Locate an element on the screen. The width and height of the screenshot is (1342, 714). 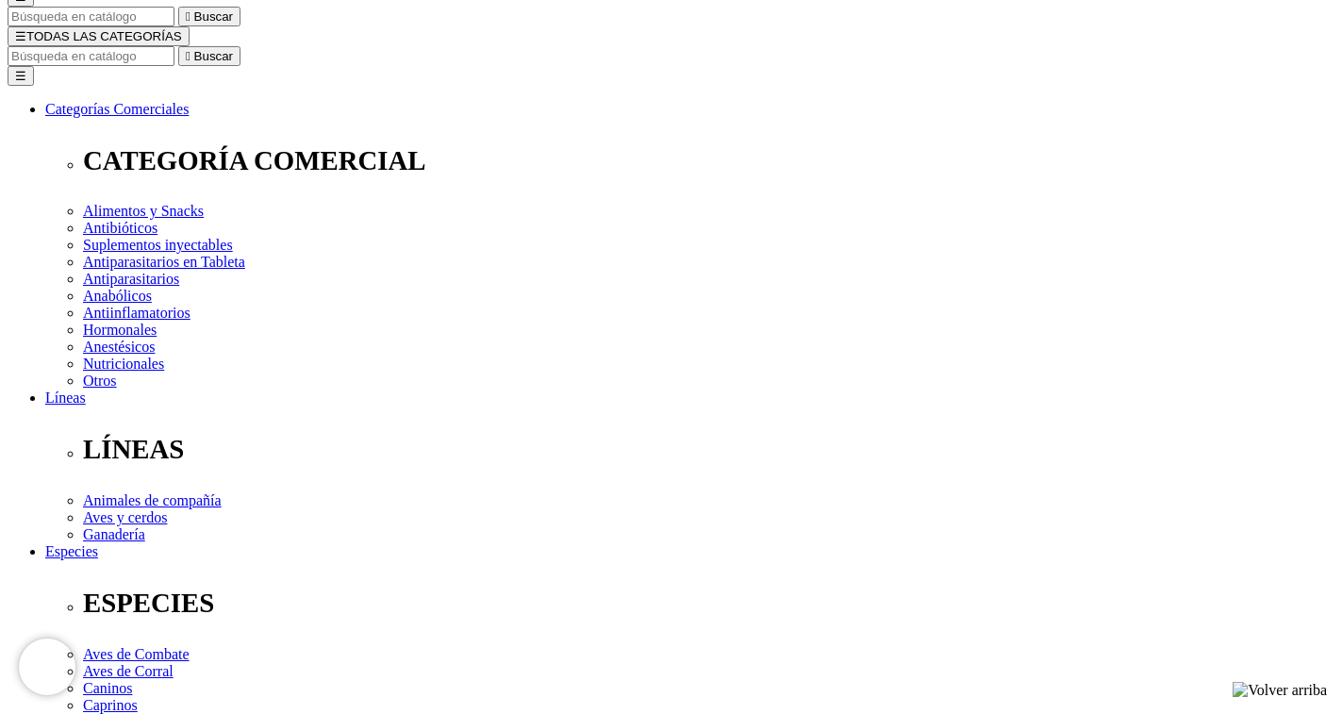
span: Aves de Corral is located at coordinates (128, 671).